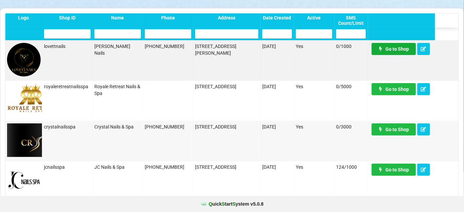  What do you see at coordinates (210, 204) in the screenshot?
I see `span: Q` at bounding box center [210, 204].